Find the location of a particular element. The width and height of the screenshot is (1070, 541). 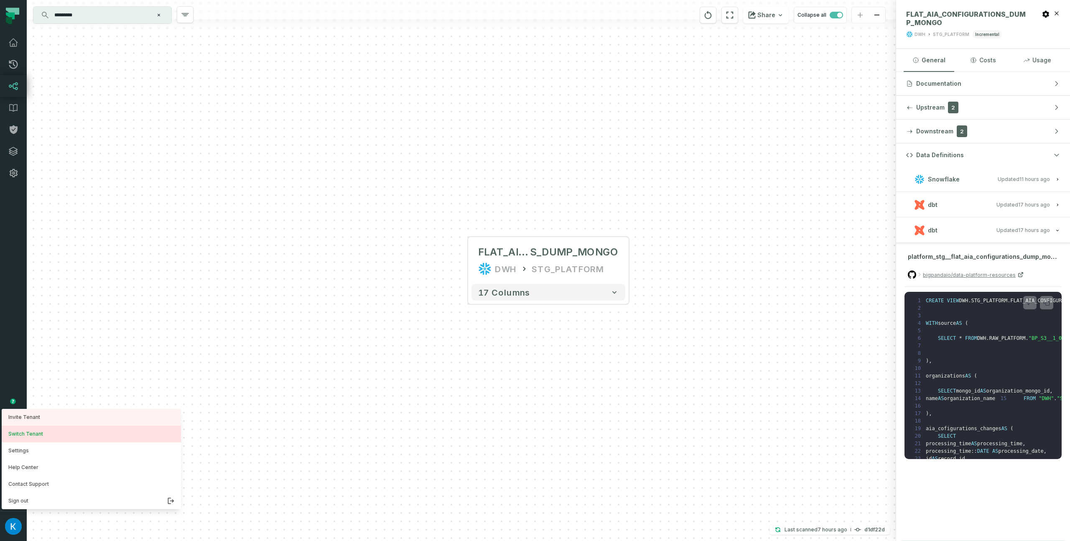

a: Contact Support is located at coordinates (91, 484).